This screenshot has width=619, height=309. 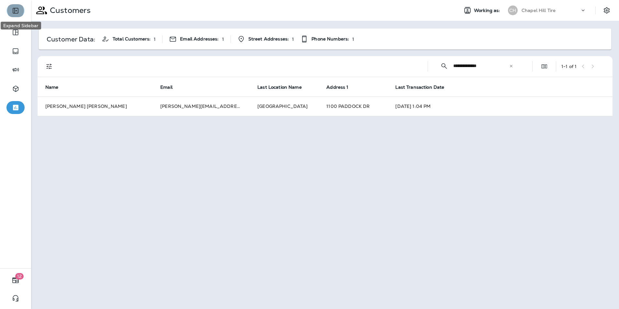 I want to click on button: Edit Fields, so click(x=544, y=66).